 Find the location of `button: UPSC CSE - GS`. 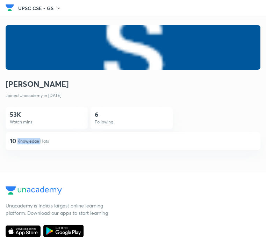

button: UPSC CSE - GS is located at coordinates (42, 8).